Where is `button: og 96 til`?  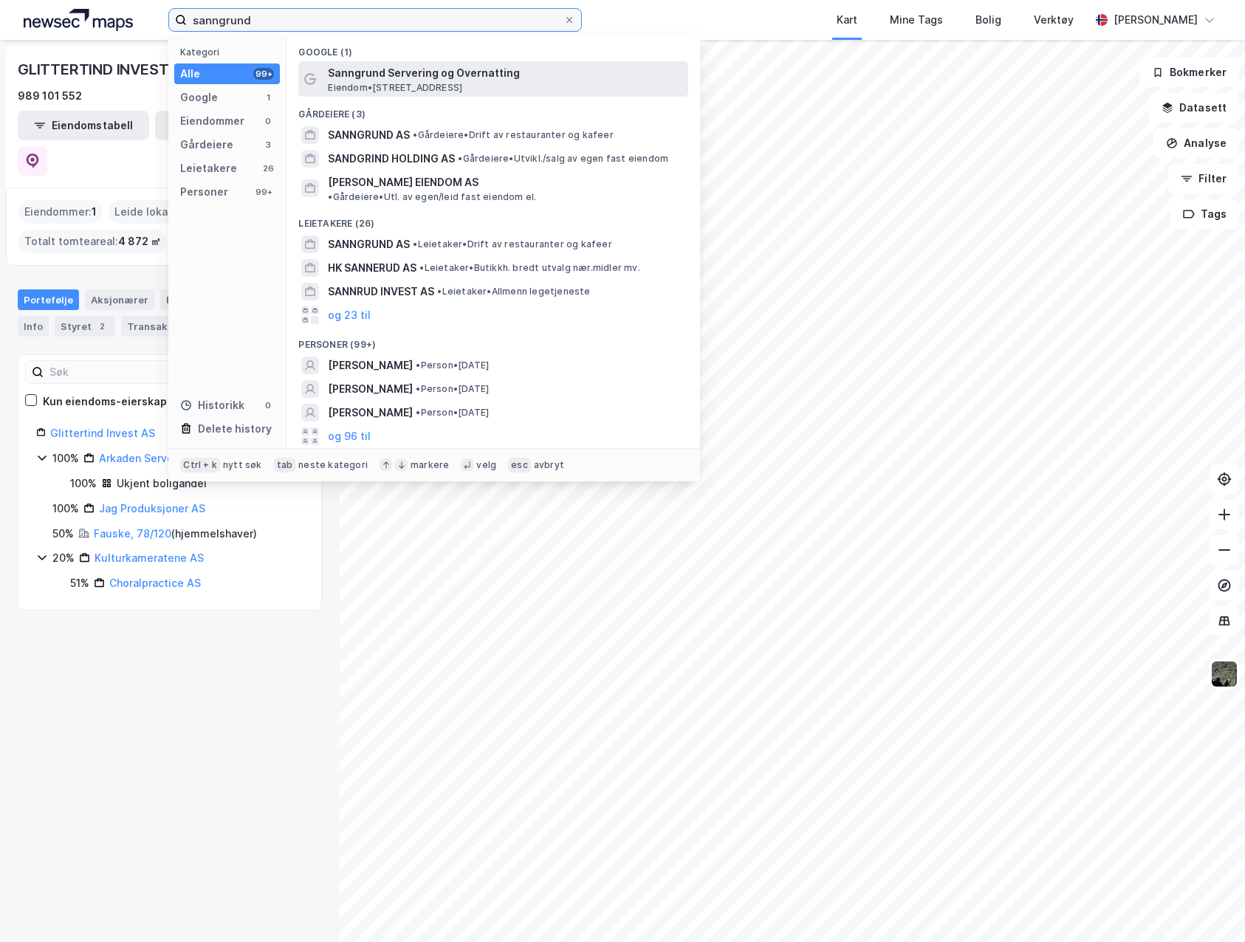
button: og 96 til is located at coordinates (349, 436).